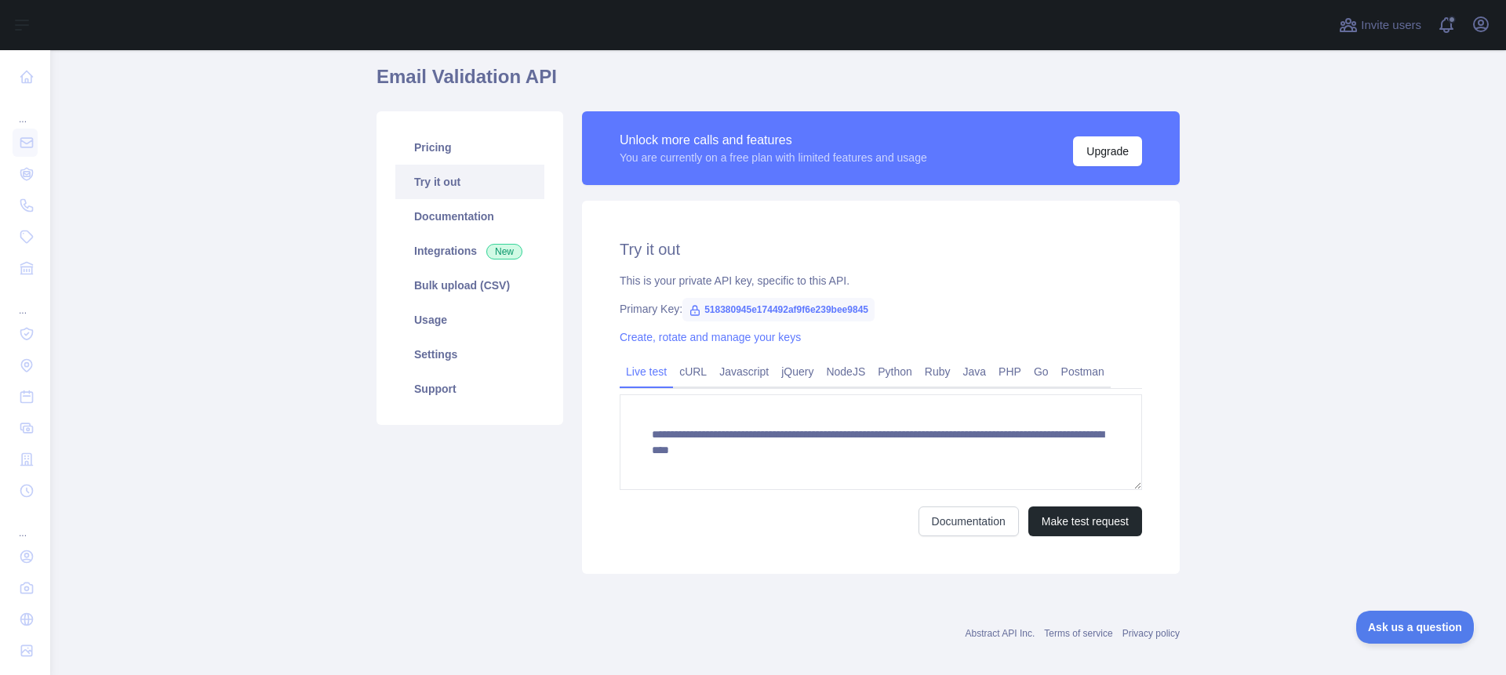 The width and height of the screenshot is (1506, 675). I want to click on span: New, so click(504, 252).